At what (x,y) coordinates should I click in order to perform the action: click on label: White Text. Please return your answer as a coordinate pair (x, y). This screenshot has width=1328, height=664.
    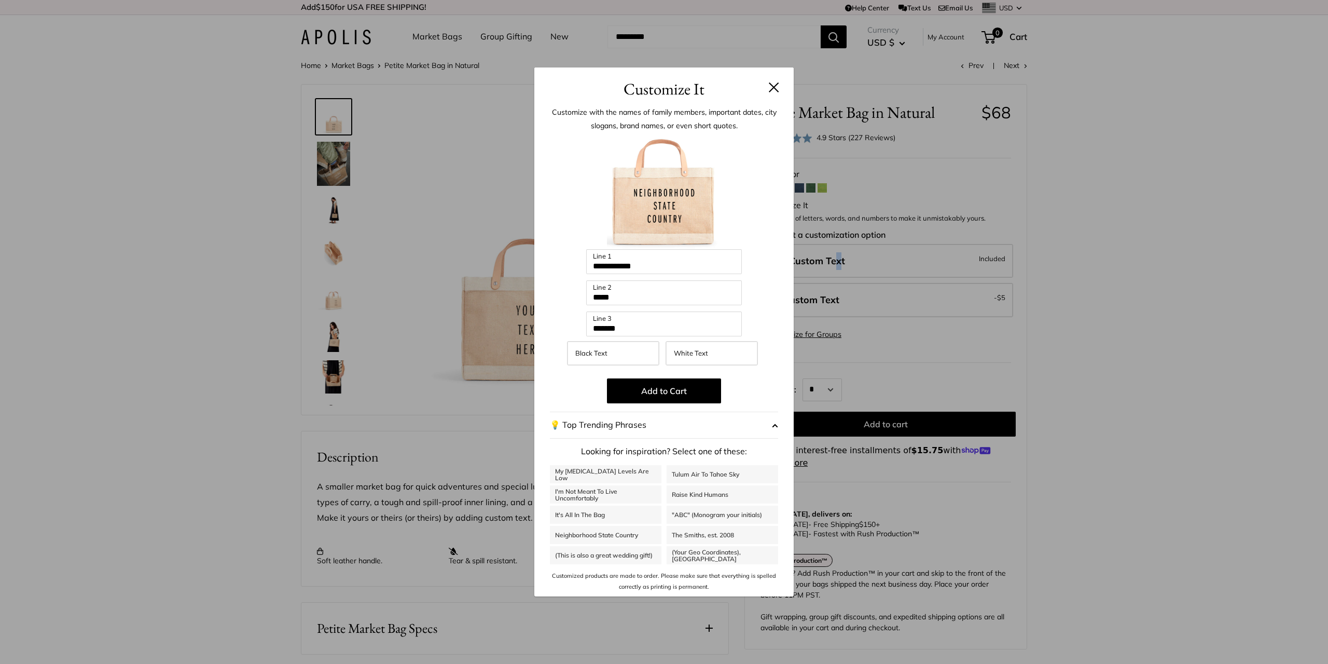
    Looking at the image, I should click on (712, 353).